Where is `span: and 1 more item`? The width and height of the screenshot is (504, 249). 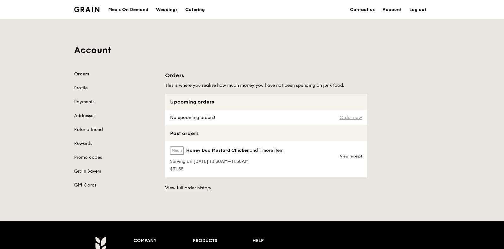
span: and 1 more item is located at coordinates (266, 150).